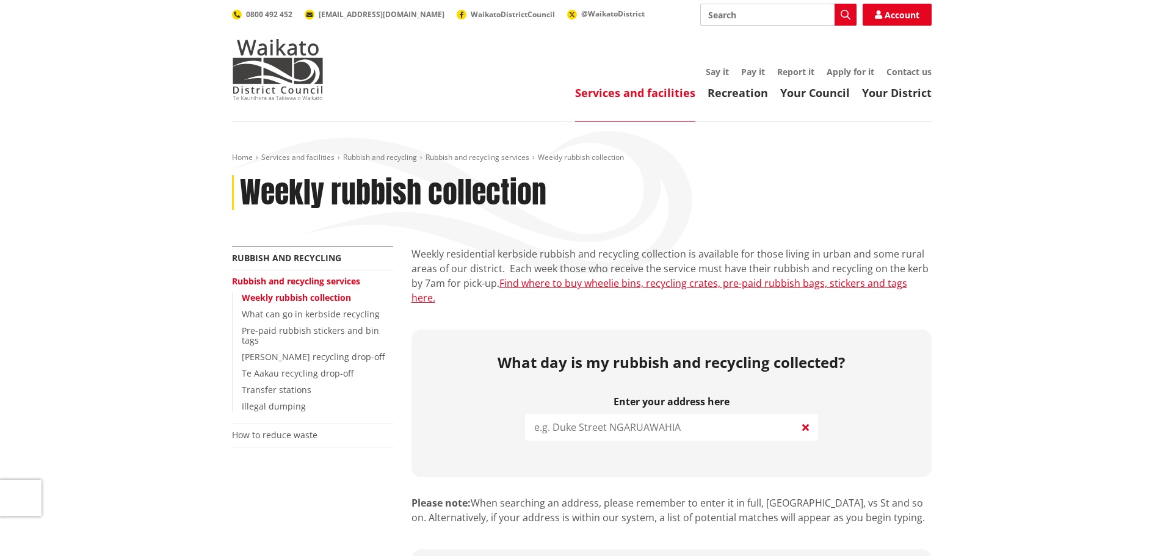 The width and height of the screenshot is (1163, 556). I want to click on a: Report it, so click(796, 71).